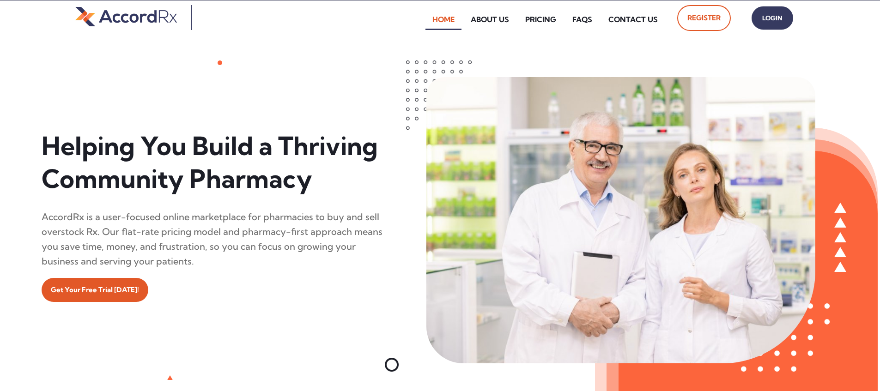  Describe the element at coordinates (541, 19) in the screenshot. I see `a: Pricing` at that location.